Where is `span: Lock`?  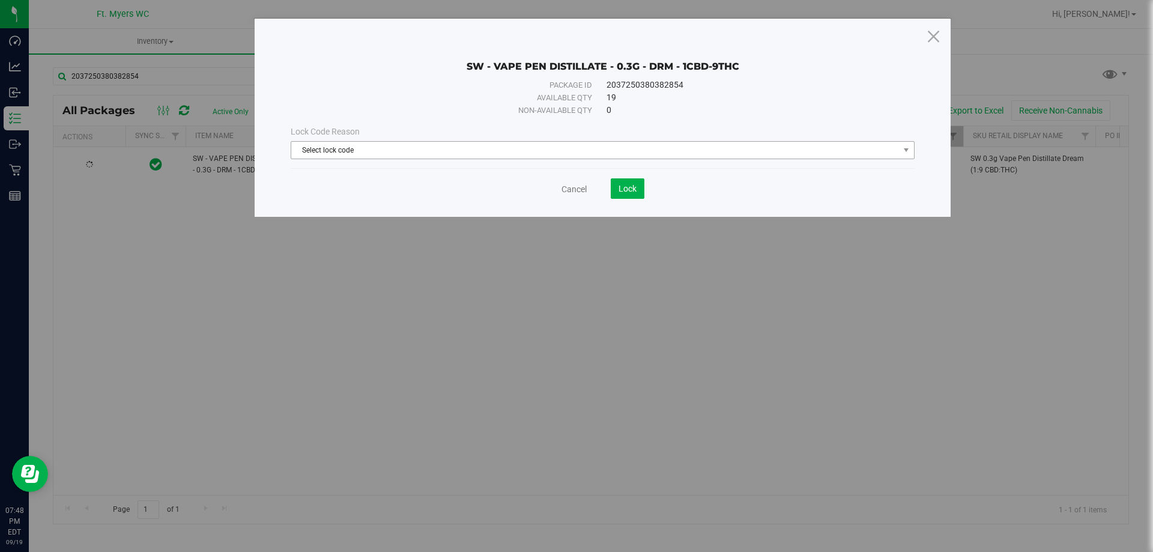 span: Lock is located at coordinates (628, 189).